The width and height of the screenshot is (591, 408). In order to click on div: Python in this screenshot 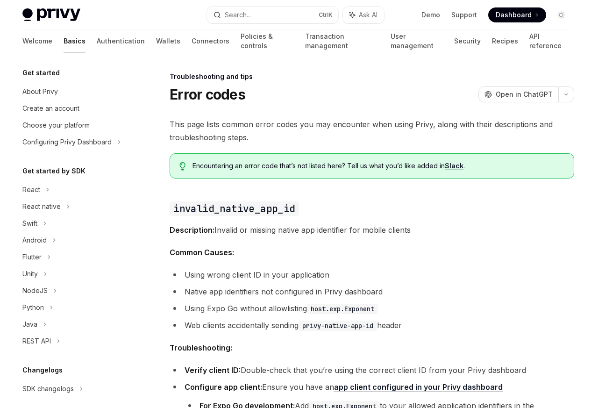, I will do `click(33, 308)`.